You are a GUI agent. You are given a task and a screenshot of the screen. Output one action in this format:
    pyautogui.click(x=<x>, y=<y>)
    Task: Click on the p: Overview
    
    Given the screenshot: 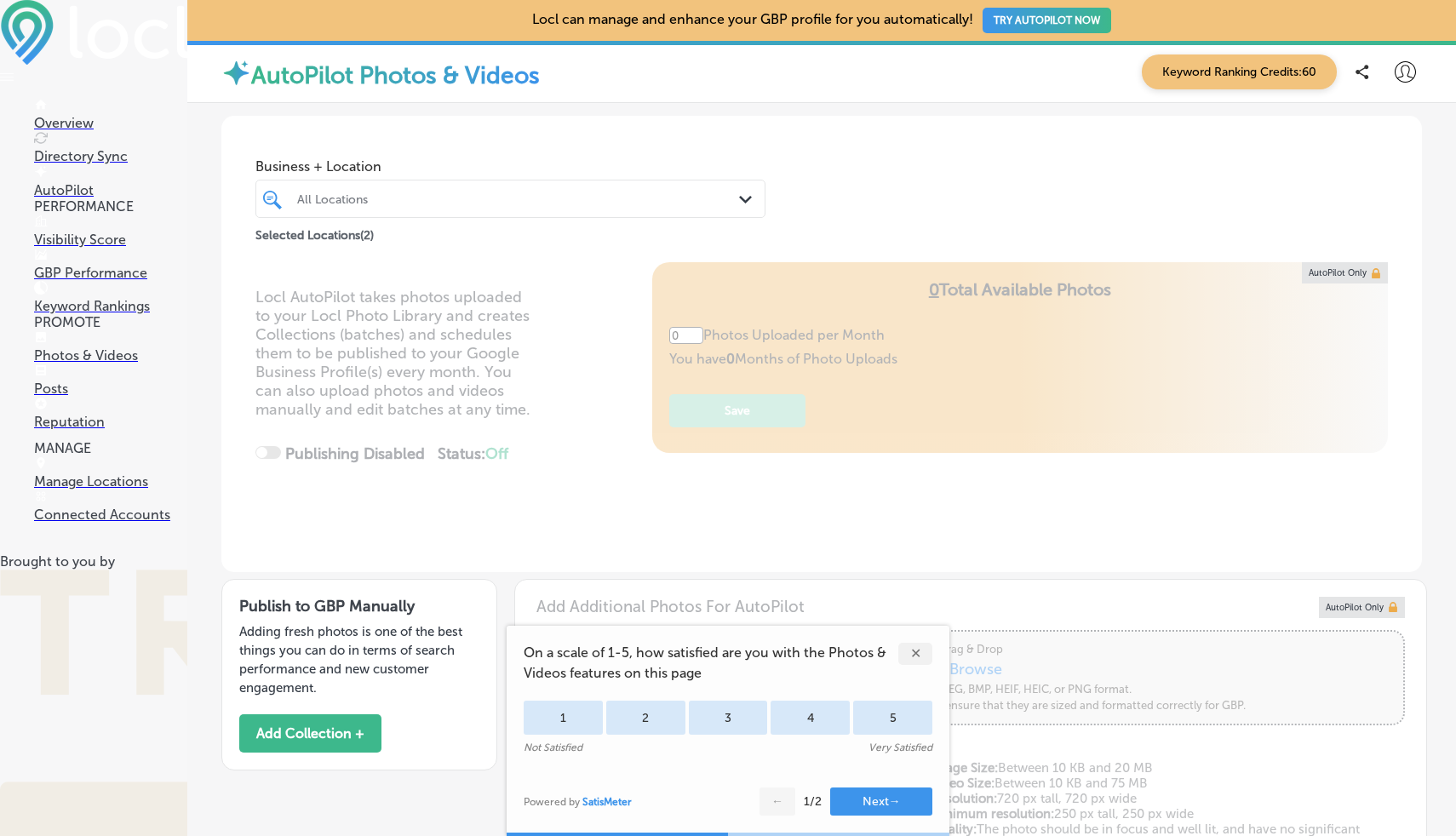 What is the action you would take?
    pyautogui.click(x=111, y=122)
    